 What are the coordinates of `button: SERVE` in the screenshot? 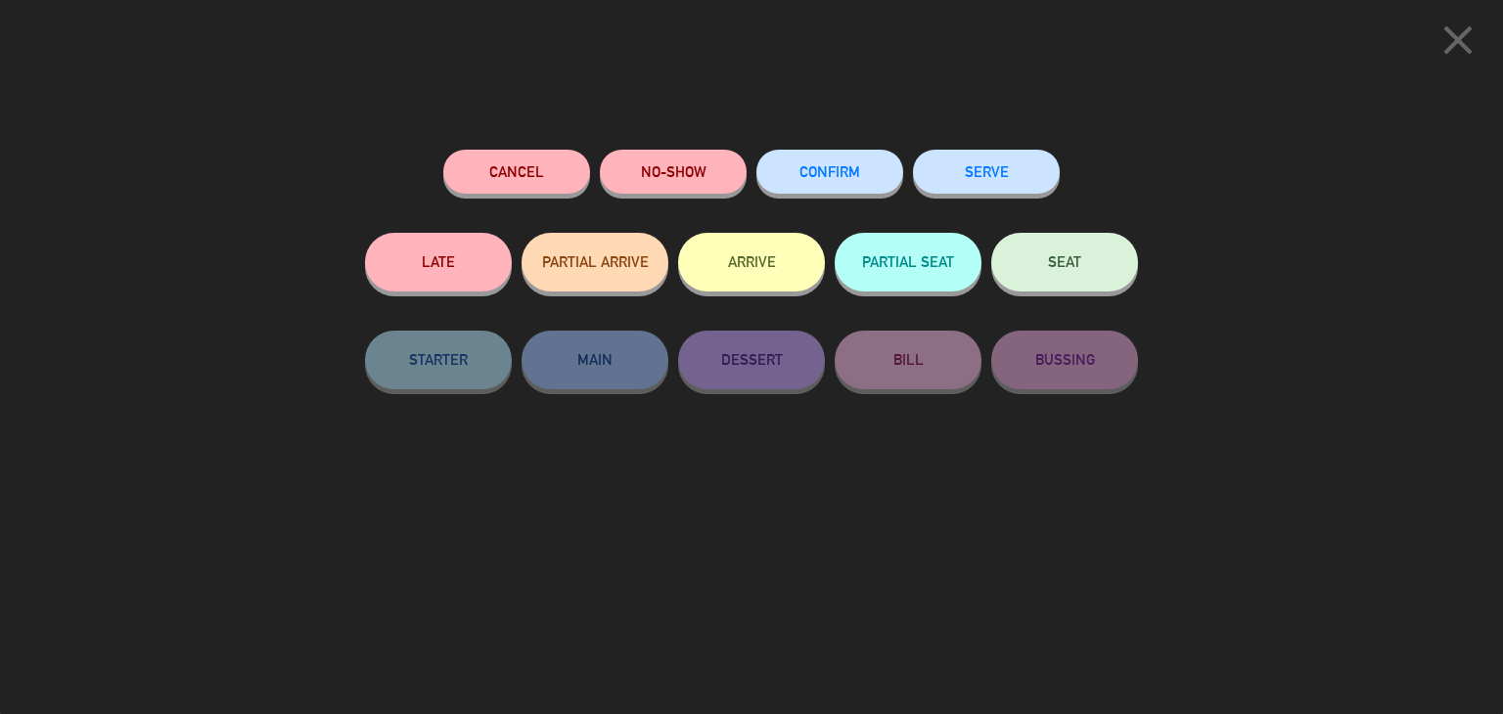 It's located at (986, 171).